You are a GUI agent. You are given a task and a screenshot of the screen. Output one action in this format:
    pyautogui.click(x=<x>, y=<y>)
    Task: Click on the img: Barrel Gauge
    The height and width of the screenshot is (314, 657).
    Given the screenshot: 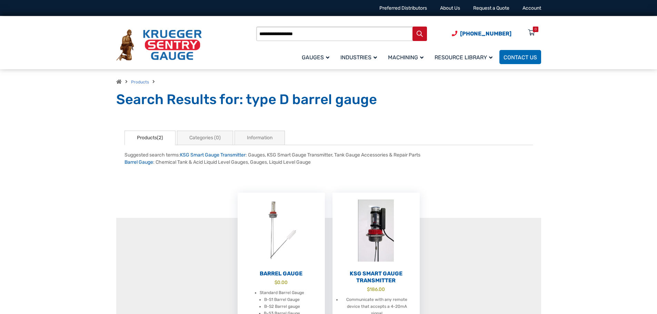 What is the action you would take?
    pyautogui.click(x=281, y=231)
    